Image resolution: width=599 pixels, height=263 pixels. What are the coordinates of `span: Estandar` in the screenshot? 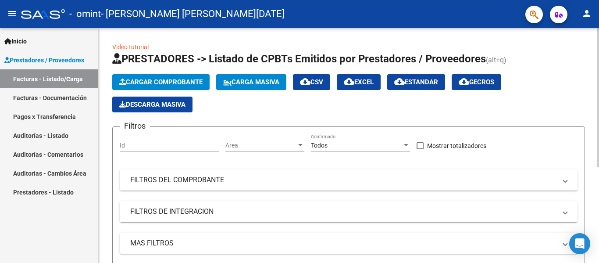 It's located at (416, 82).